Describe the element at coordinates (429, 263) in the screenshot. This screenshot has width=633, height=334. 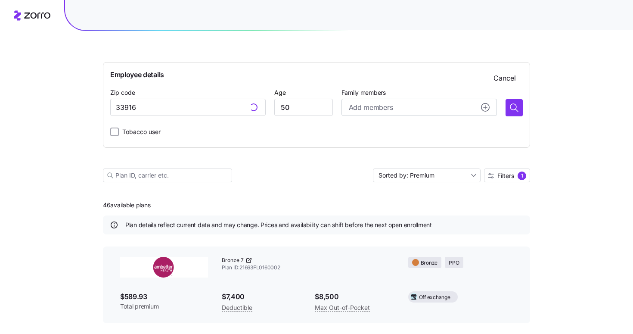
I see `span: Bronze` at that location.